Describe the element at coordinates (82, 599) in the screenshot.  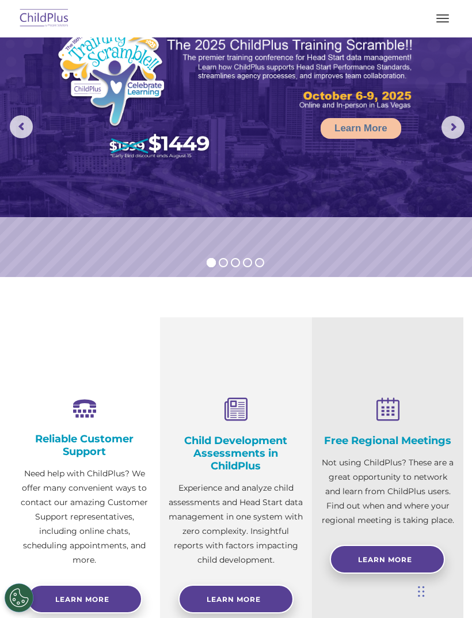
I see `span: Learn more` at that location.